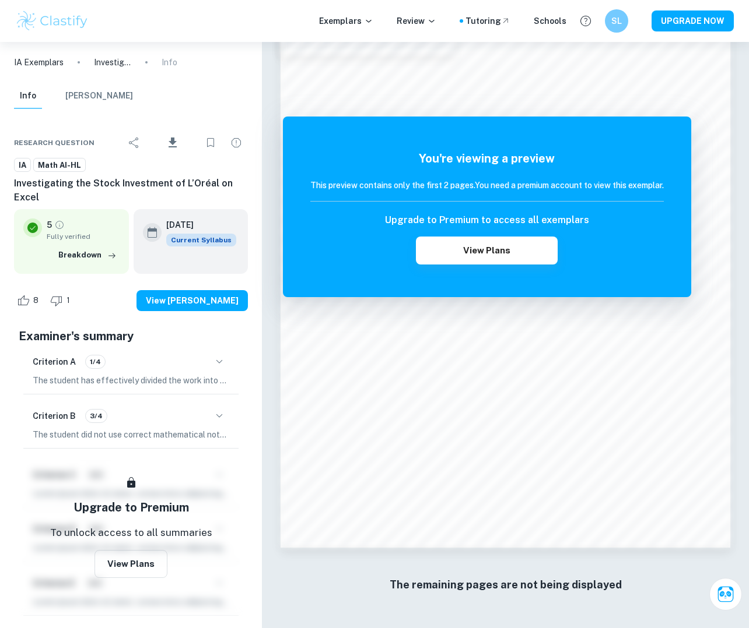 This screenshot has height=628, width=749. Describe the element at coordinates (505, 585) in the screenshot. I see `h6: The remaining pages are not being displayed` at that location.